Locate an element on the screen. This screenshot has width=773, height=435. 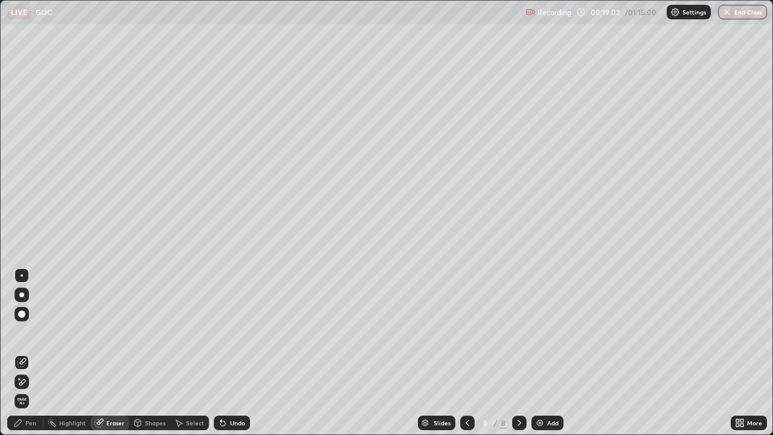
div: Select is located at coordinates (195, 423).